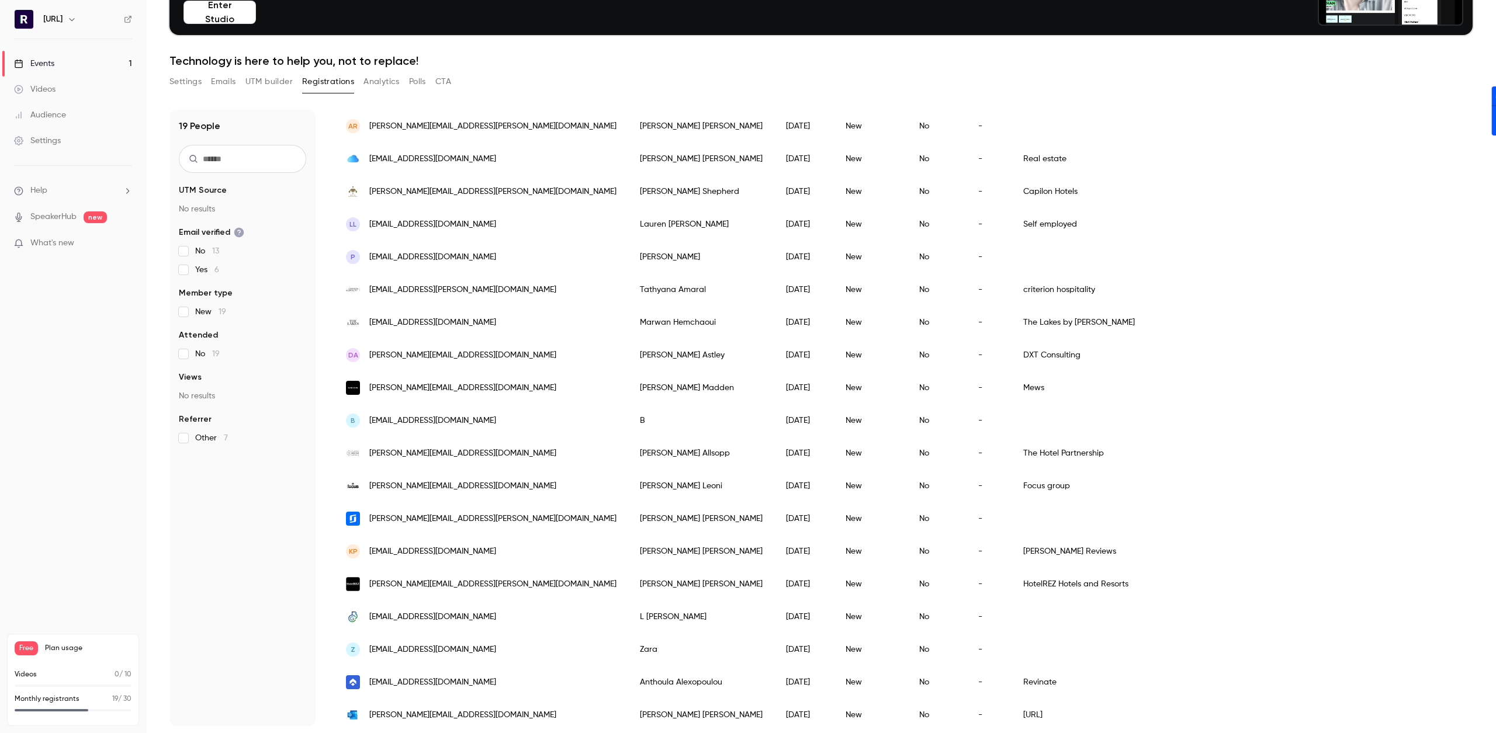 The width and height of the screenshot is (1496, 733). What do you see at coordinates (353, 355) in the screenshot?
I see `span: DA` at bounding box center [353, 355].